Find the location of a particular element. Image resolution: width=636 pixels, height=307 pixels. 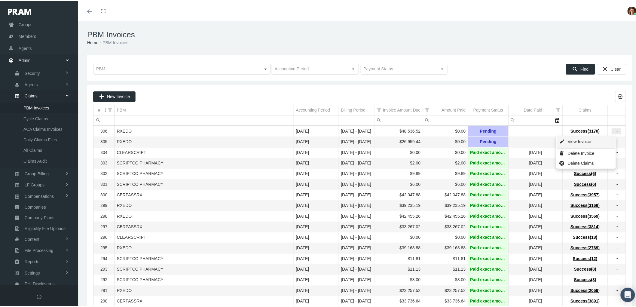

span: Reports is located at coordinates (32, 260).